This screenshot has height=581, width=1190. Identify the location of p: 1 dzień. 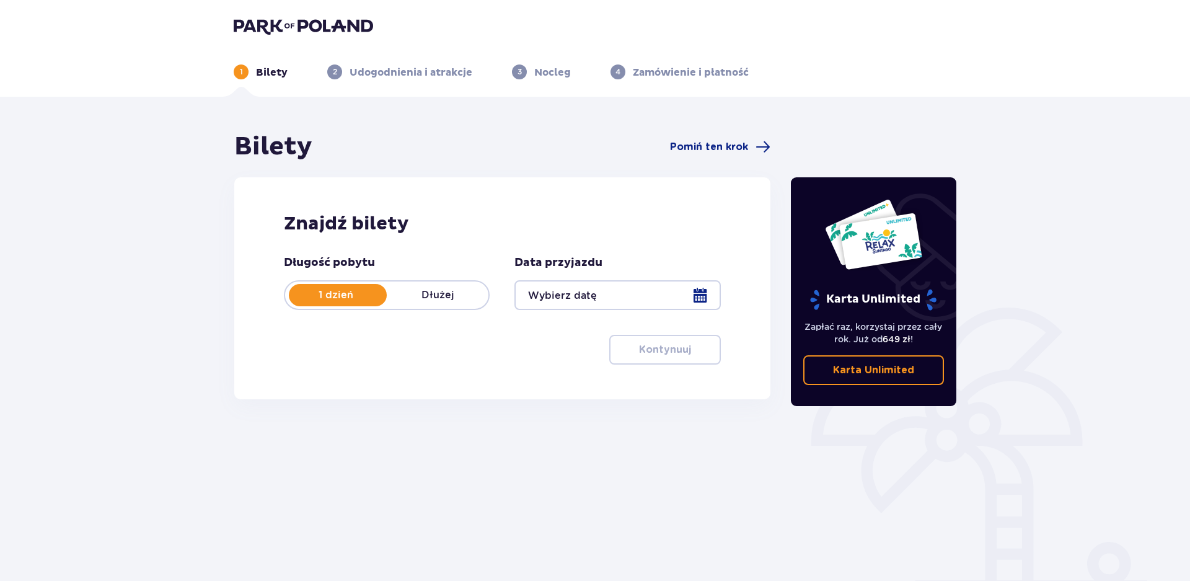
(336, 295).